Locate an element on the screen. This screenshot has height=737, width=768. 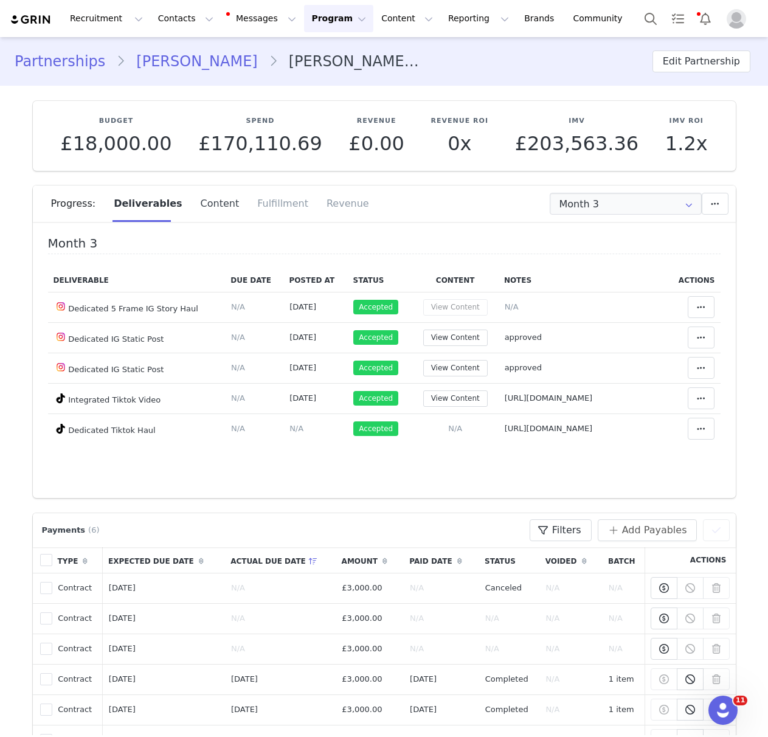
th: Type is located at coordinates (78, 560).